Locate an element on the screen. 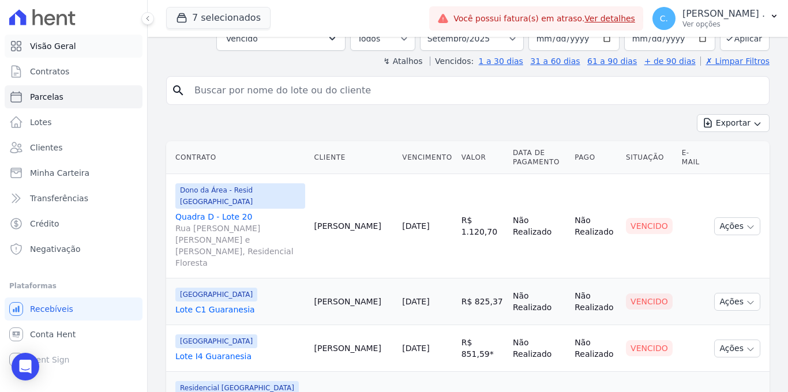 The image size is (788, 392). a: Clientes is located at coordinates (73, 148).